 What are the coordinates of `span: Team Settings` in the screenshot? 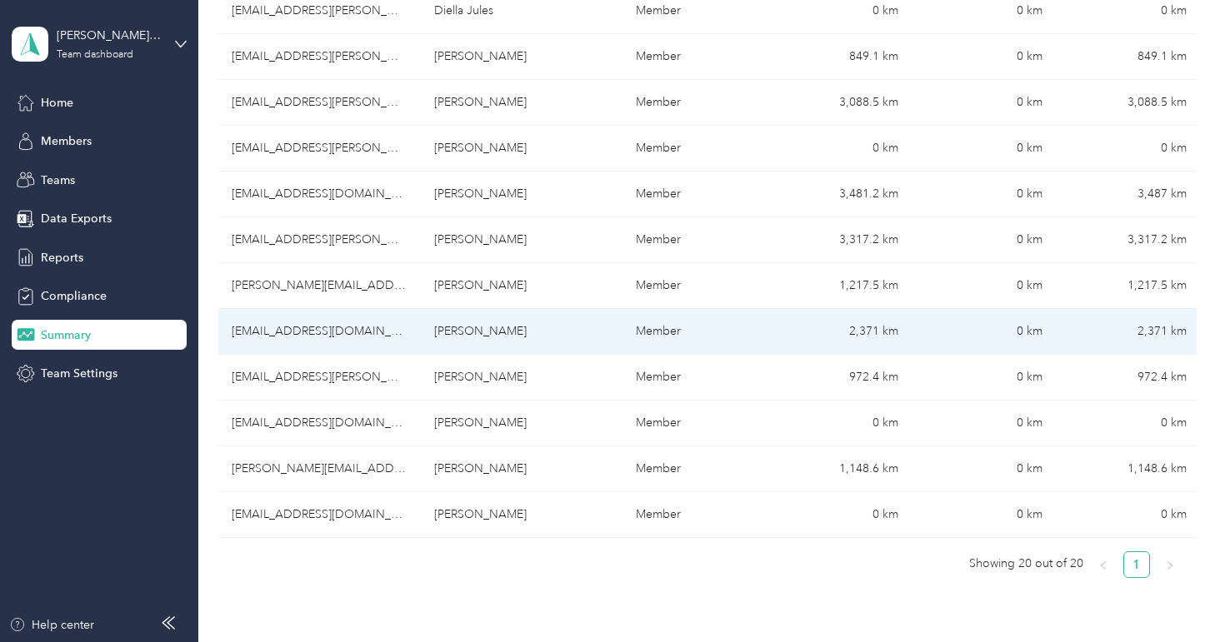 It's located at (79, 373).